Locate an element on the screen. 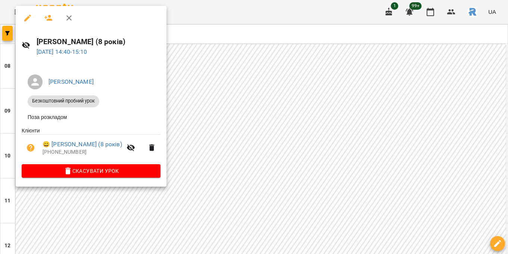 The height and width of the screenshot is (254, 508). button: Візит ще не сплачено. Додати оплату? is located at coordinates (31, 148).